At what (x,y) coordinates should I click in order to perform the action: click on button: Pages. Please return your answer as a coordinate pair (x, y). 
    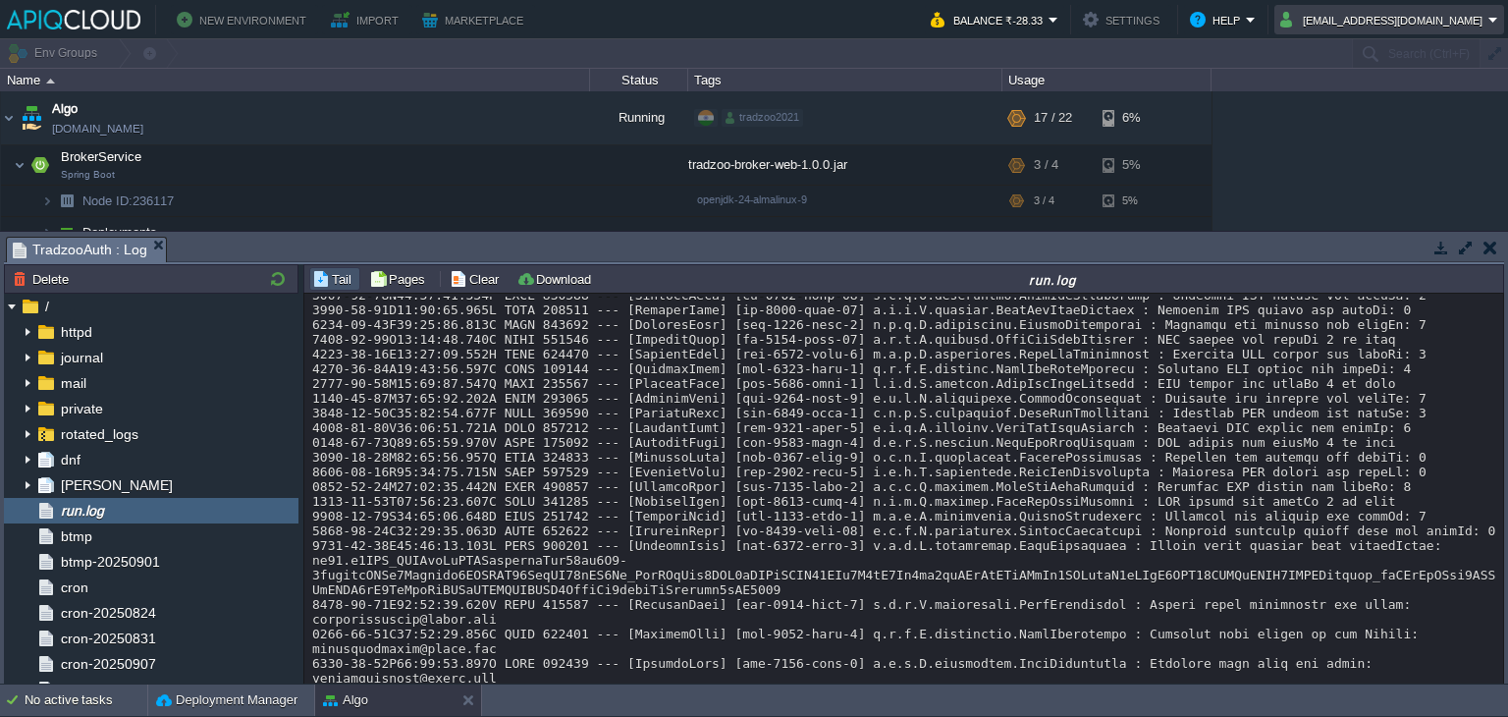
    Looking at the image, I should click on (400, 279).